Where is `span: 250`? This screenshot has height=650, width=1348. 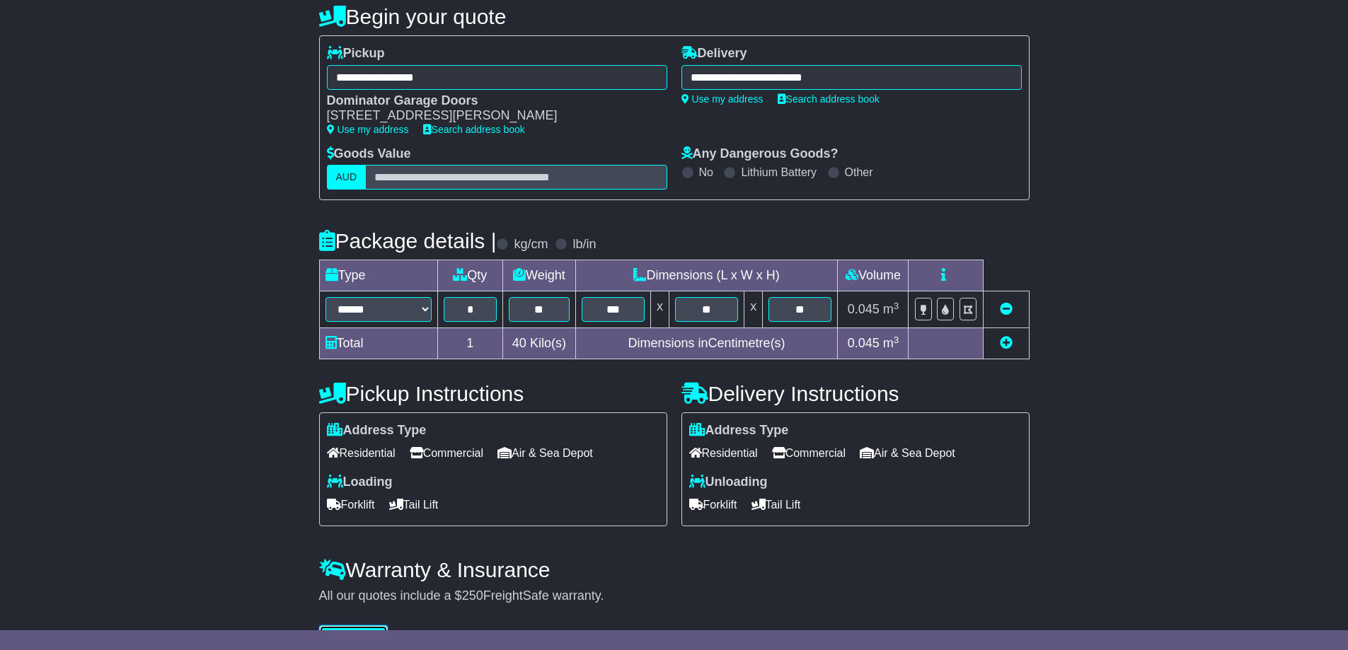 span: 250 is located at coordinates (473, 596).